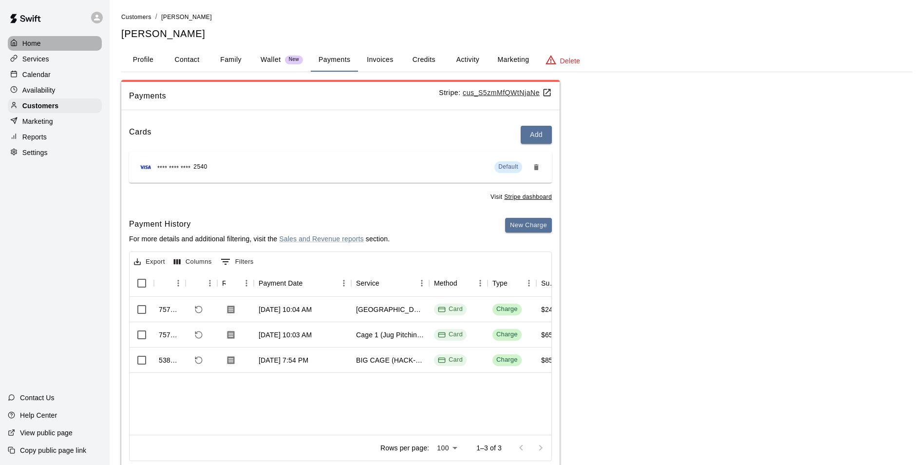 This screenshot has height=465, width=924. I want to click on a: Calendar, so click(55, 75).